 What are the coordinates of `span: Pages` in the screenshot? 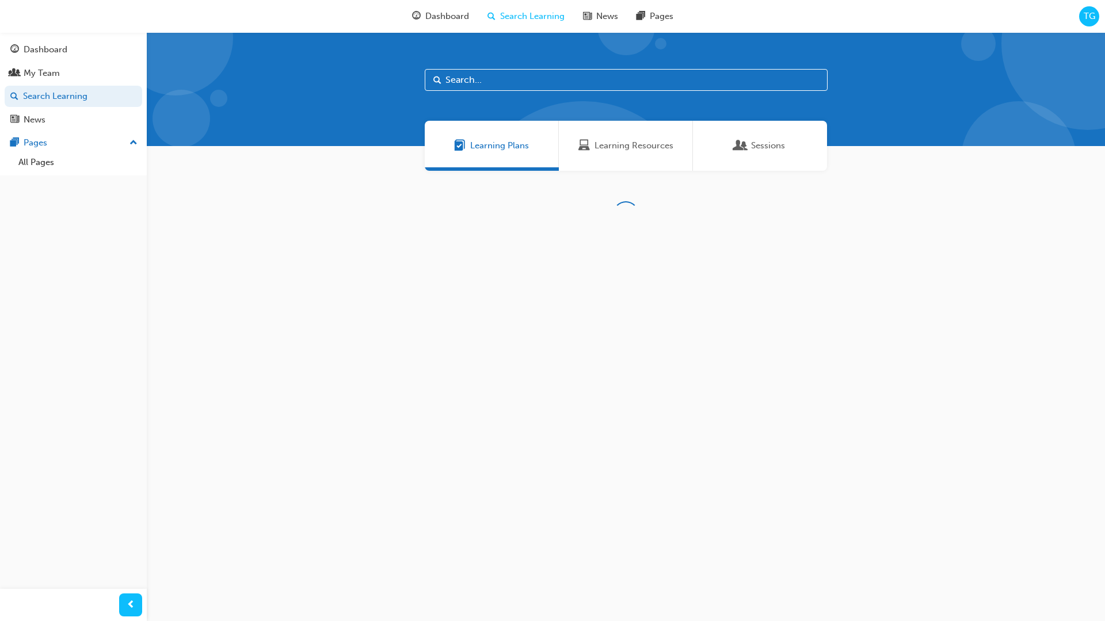 It's located at (661, 16).